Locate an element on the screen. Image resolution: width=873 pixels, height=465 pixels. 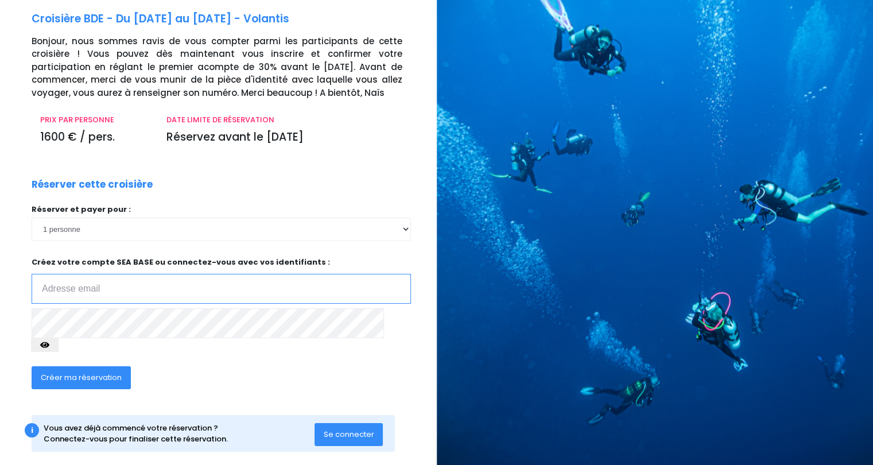
button: Créer ma réservation is located at coordinates (81, 378).